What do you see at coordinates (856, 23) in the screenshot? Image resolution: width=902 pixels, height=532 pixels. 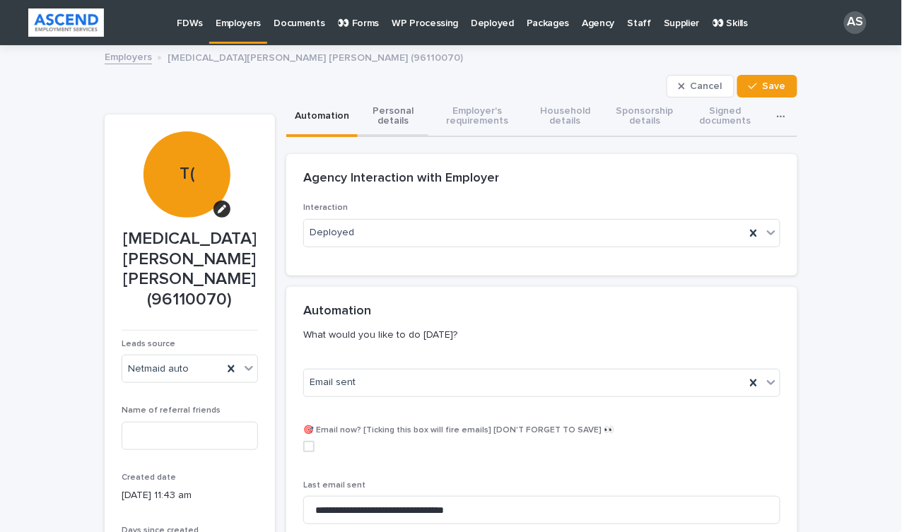 I see `div: AS` at bounding box center [856, 23].